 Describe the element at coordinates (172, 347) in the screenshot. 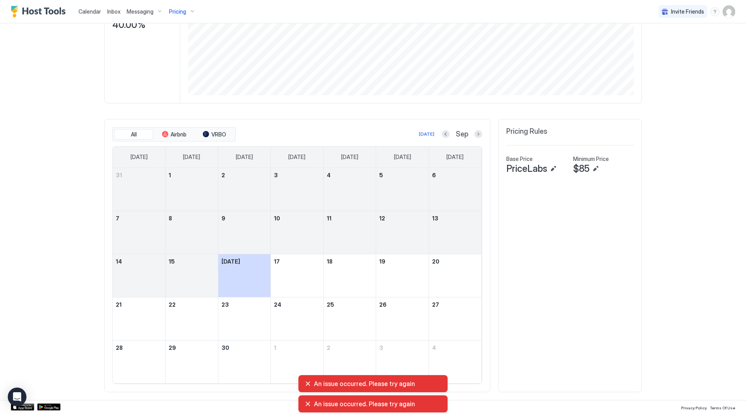

I see `span: 29` at that location.